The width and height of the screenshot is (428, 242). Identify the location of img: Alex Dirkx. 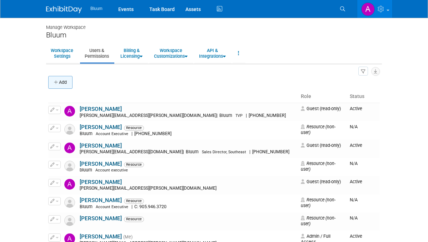
(70, 185).